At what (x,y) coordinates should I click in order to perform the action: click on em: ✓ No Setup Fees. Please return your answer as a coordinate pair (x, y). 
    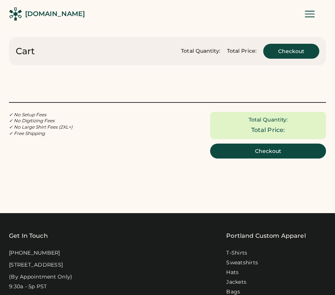
    Looking at the image, I should click on (28, 114).